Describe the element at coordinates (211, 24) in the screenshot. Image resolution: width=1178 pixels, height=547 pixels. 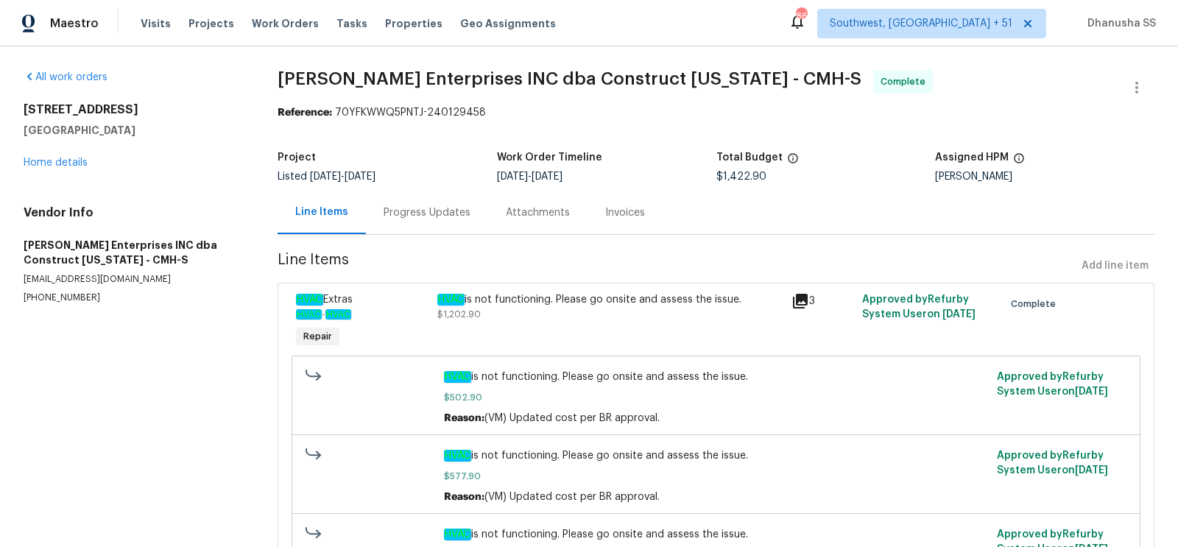
I see `span: Projects` at that location.